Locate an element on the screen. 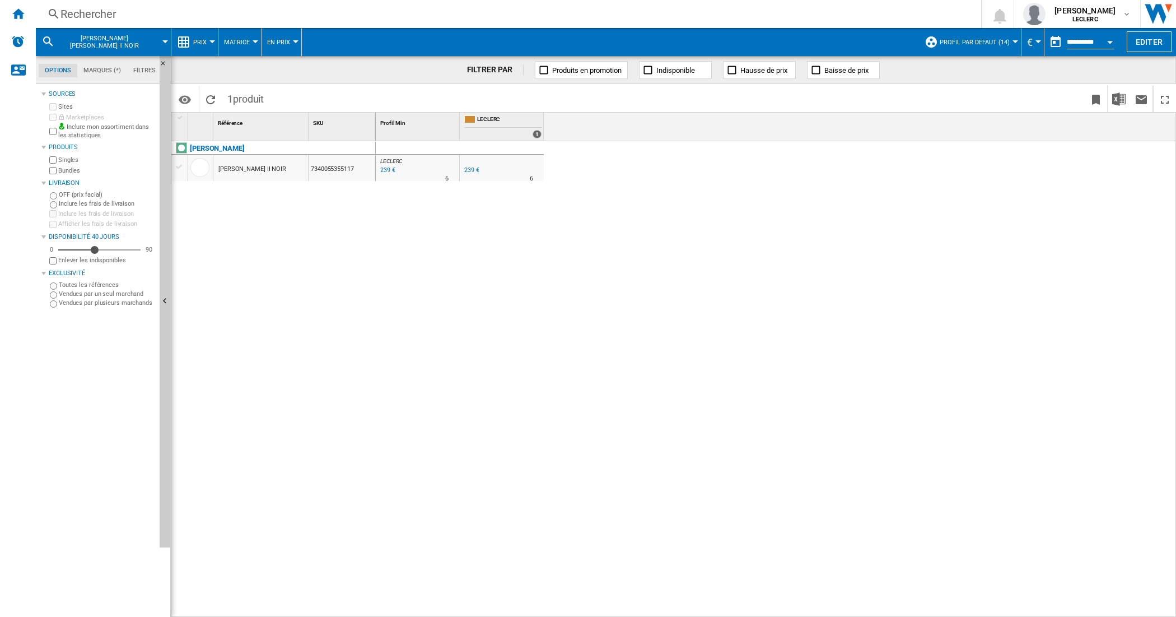 The height and width of the screenshot is (617, 1176). button: Baisse de prix is located at coordinates (844, 70).